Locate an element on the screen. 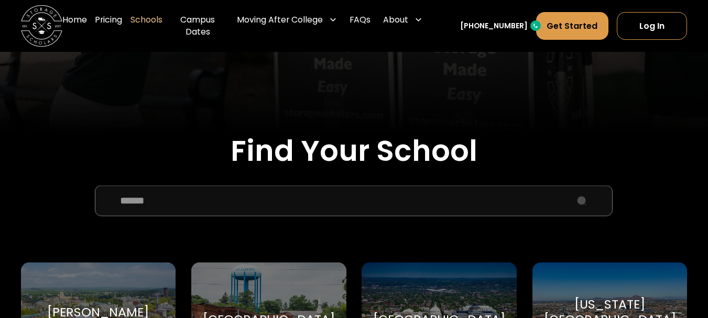  img: Storage Scholars main logo is located at coordinates (41, 26).